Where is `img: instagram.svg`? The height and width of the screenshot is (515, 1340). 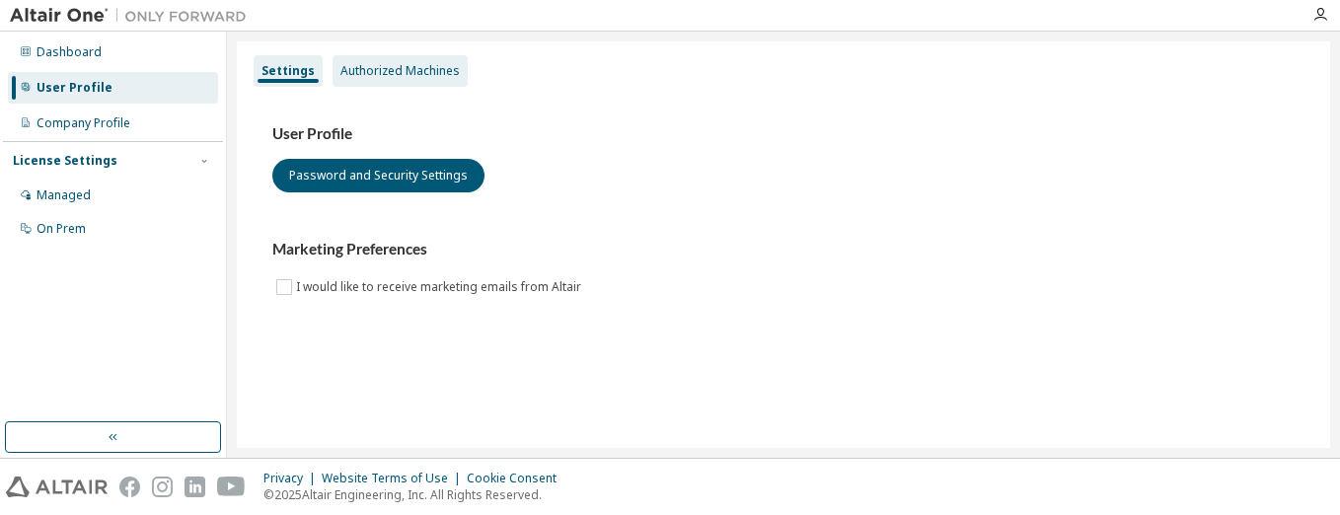
img: instagram.svg is located at coordinates (162, 487).